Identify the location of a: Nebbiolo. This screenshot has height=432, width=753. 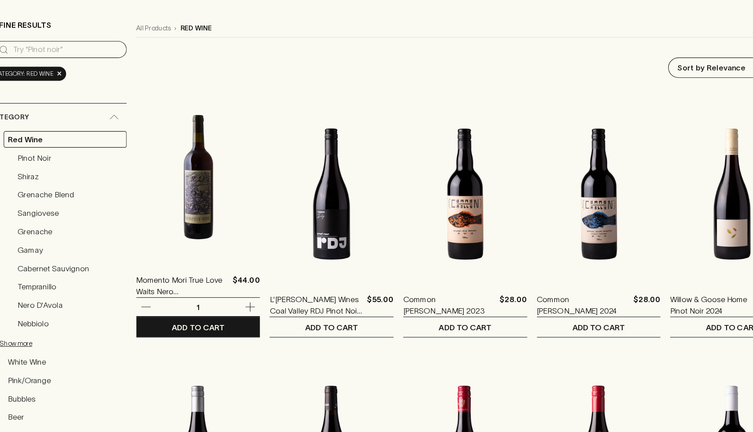
(84, 323).